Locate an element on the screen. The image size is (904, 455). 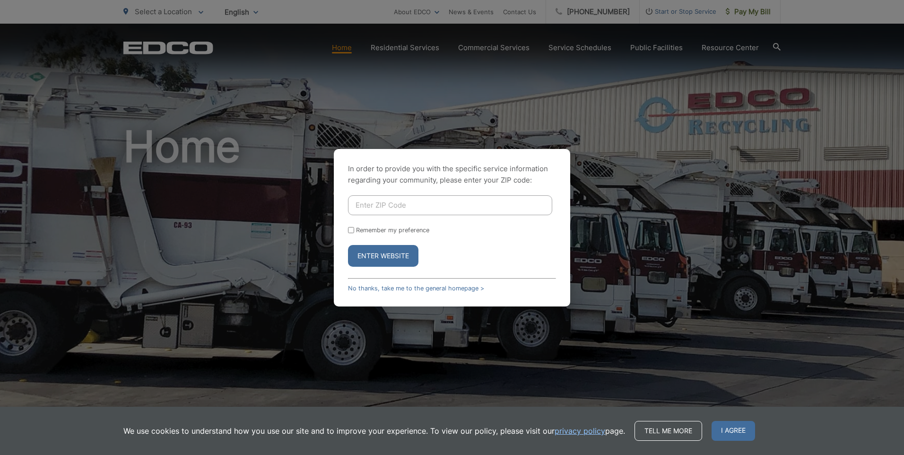
label: Remember my preference is located at coordinates (392, 230).